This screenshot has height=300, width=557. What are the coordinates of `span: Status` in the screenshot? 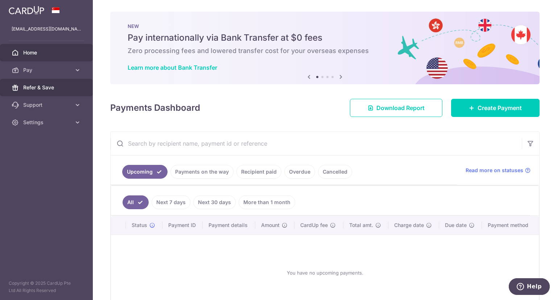 It's located at (139, 225).